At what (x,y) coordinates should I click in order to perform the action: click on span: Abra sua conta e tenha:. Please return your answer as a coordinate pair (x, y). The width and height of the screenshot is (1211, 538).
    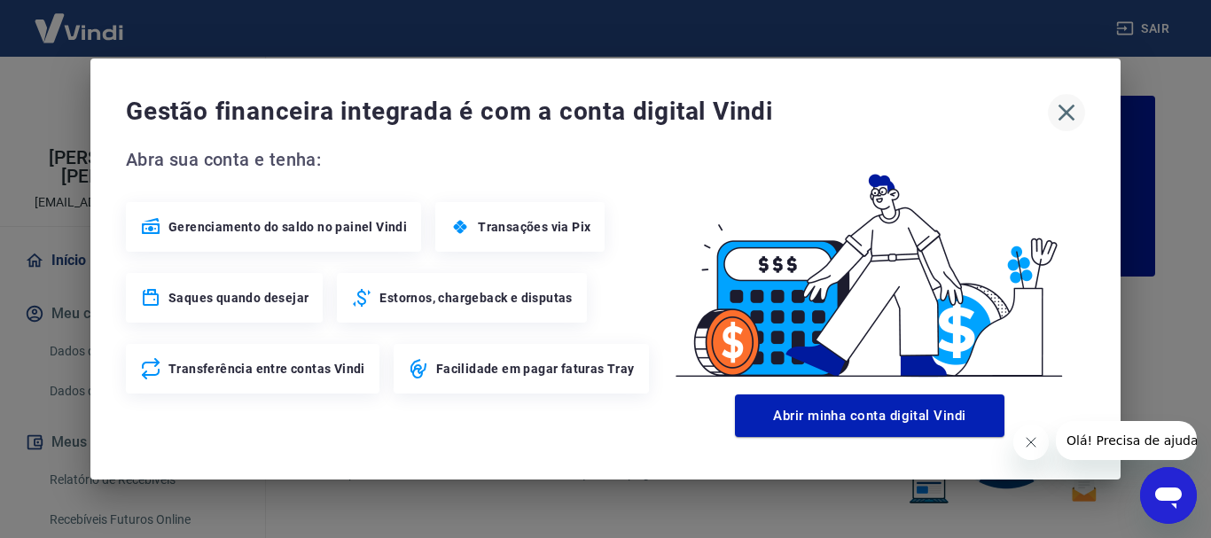
    Looking at the image, I should click on (390, 160).